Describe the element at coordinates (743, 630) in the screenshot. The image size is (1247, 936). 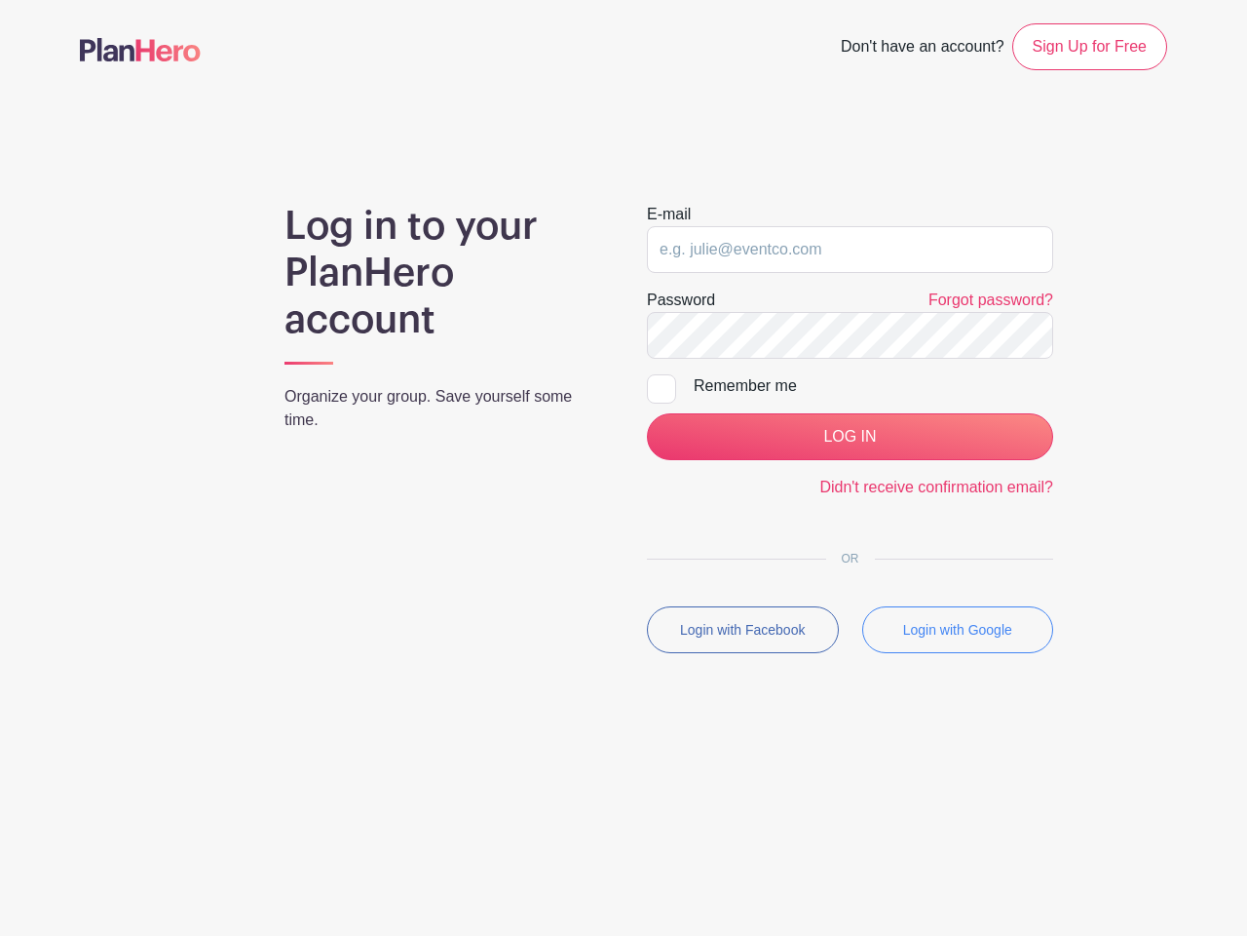
I see `small: Login with Facebook` at that location.